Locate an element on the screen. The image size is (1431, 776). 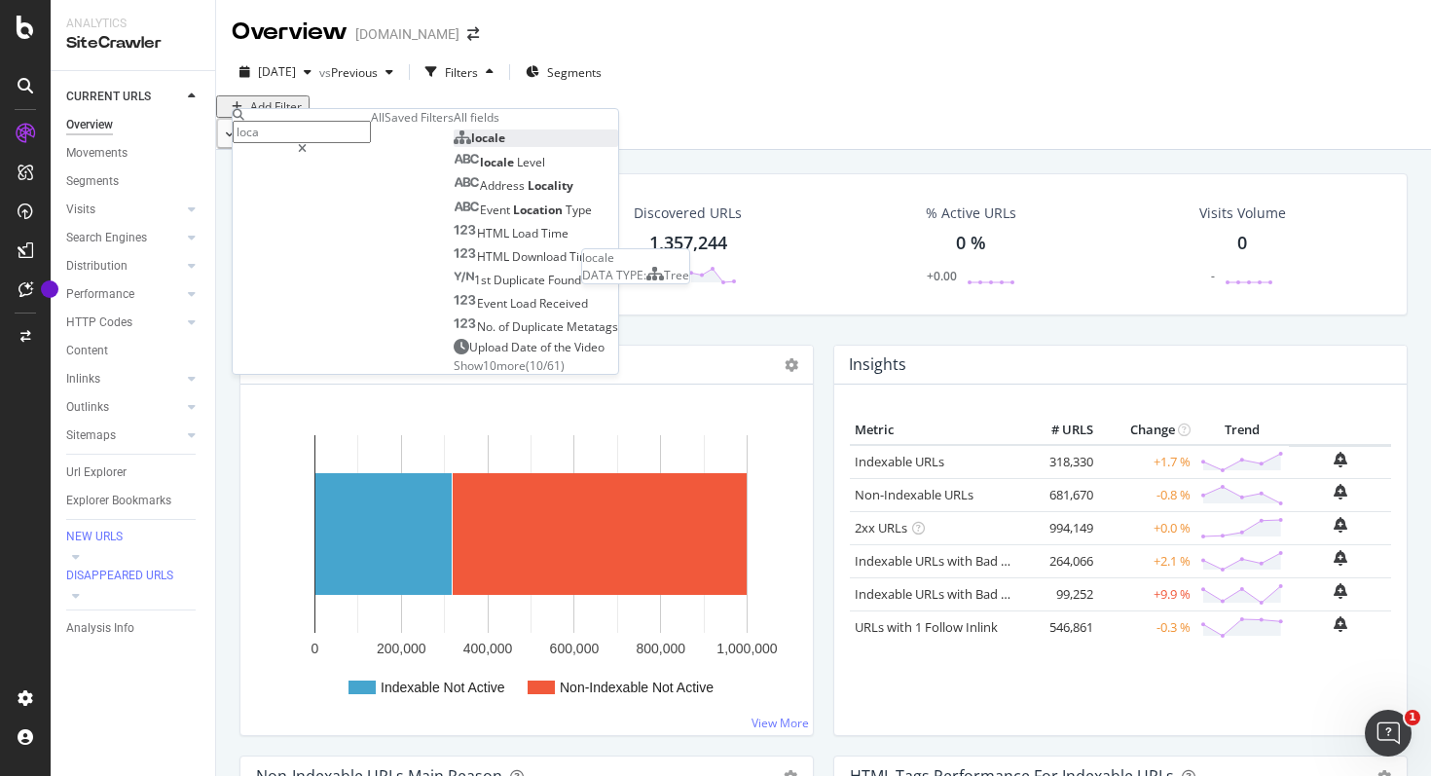
a: URLs with 1 Follow Inlink is located at coordinates (926, 627).